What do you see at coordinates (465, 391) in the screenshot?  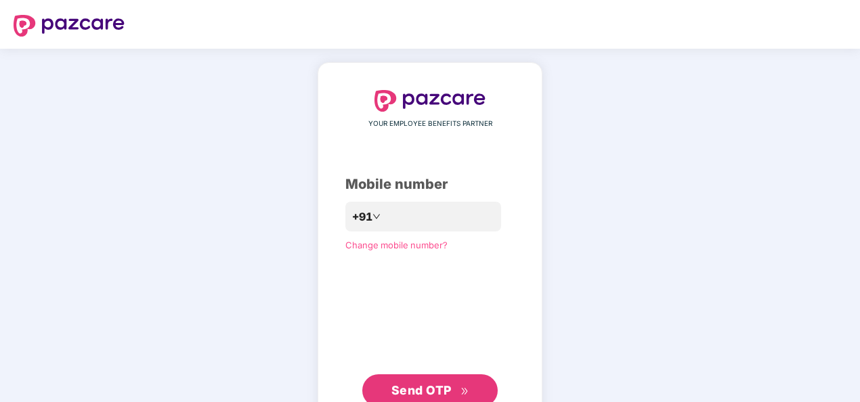 I see `span: double-right` at bounding box center [465, 391].